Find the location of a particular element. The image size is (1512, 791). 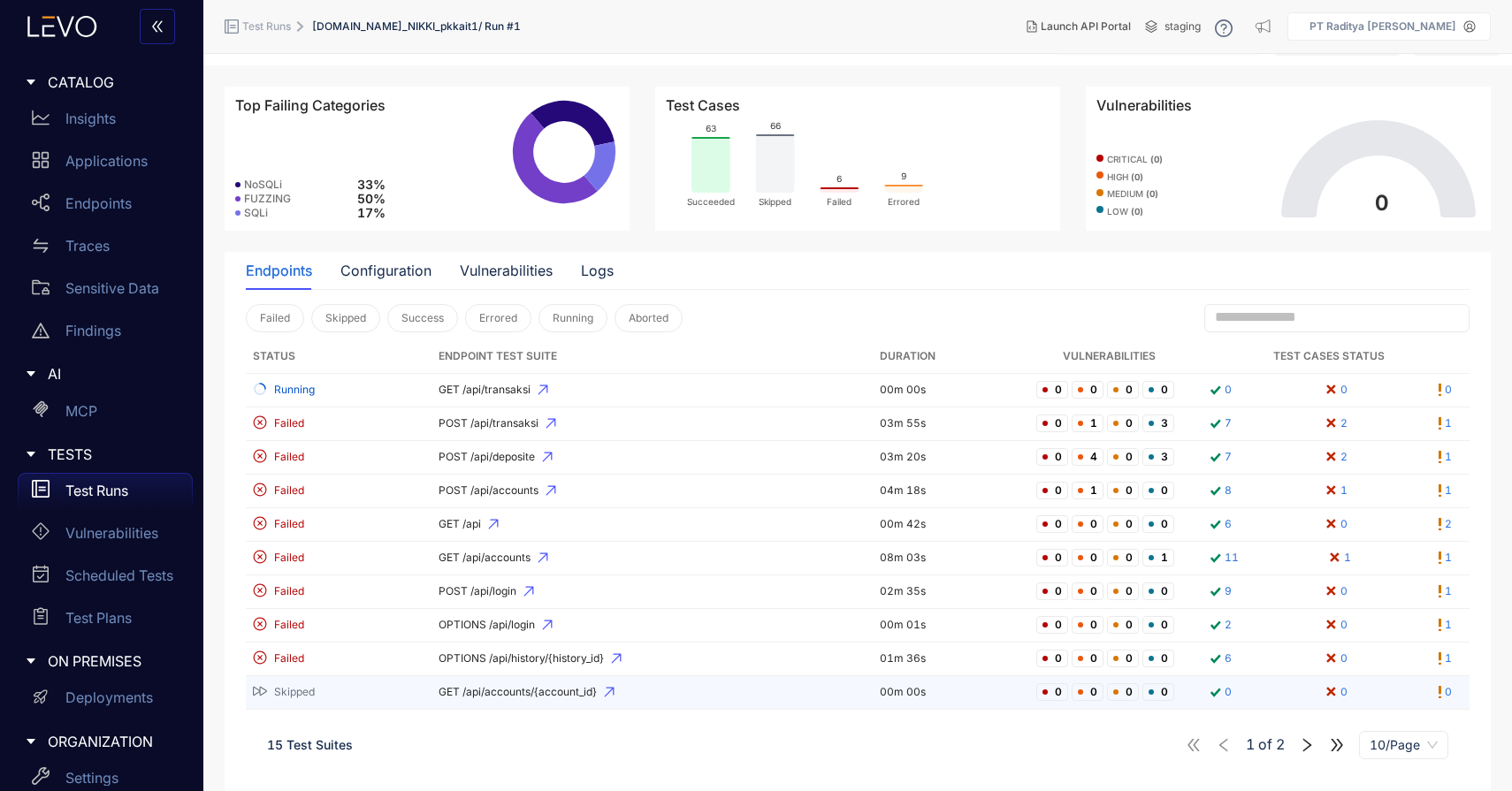

span: 50 % is located at coordinates (371, 199).